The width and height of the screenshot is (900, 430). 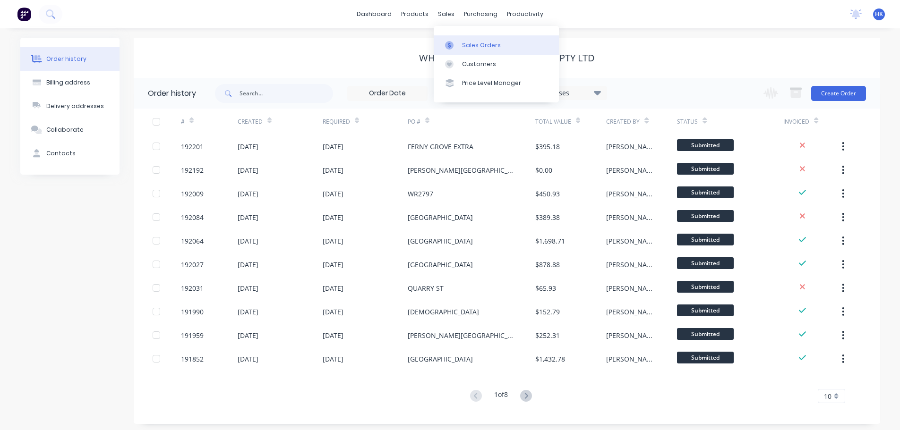 I want to click on div: WR2797, so click(x=420, y=194).